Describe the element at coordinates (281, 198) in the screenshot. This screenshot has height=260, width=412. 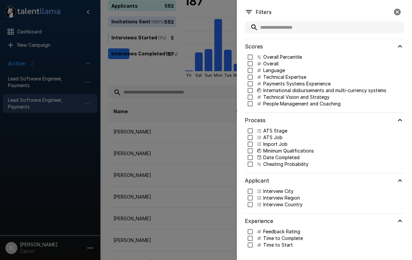
I see `p: Interview Region` at that location.